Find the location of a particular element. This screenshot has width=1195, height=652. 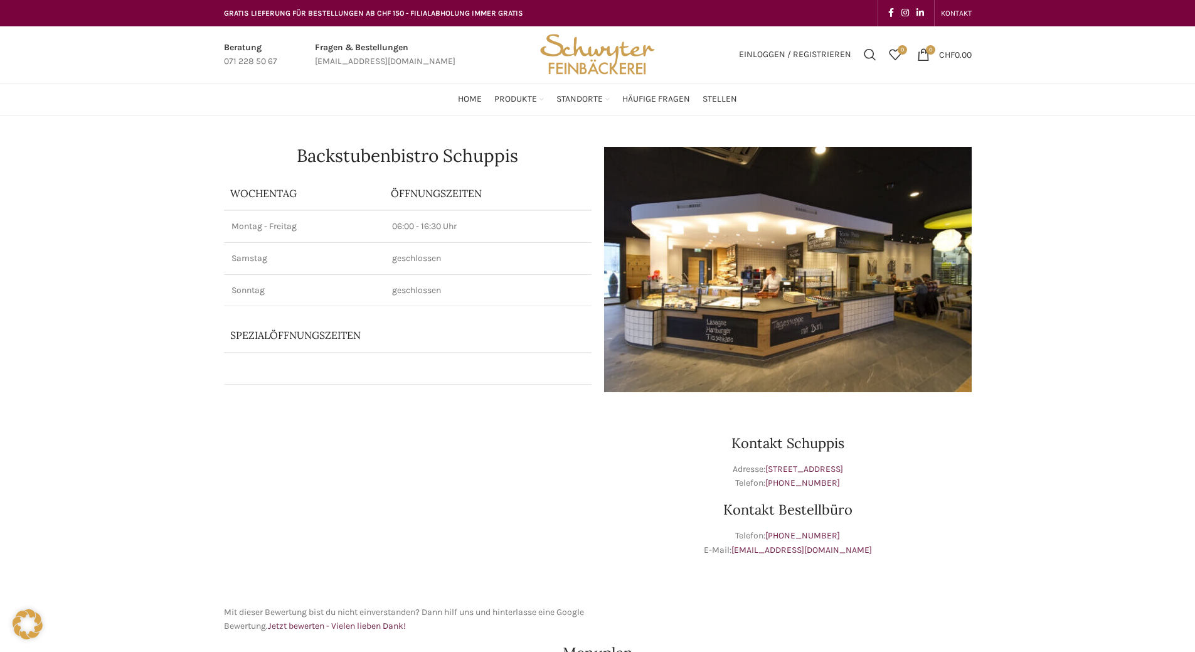

span: Stellen is located at coordinates (720, 99).